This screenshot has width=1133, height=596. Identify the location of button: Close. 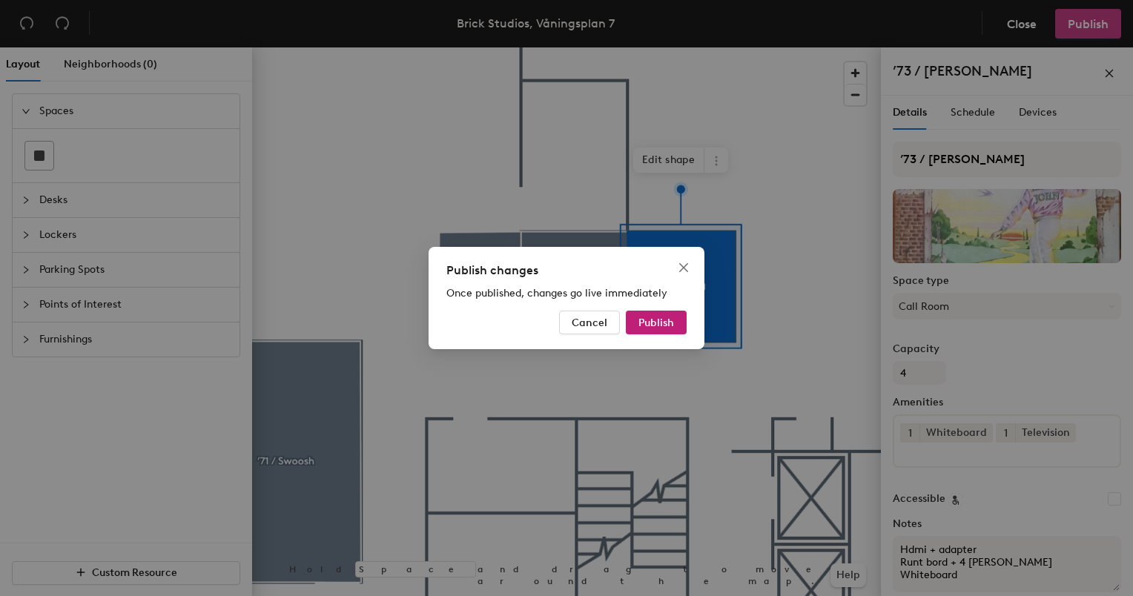
(684, 268).